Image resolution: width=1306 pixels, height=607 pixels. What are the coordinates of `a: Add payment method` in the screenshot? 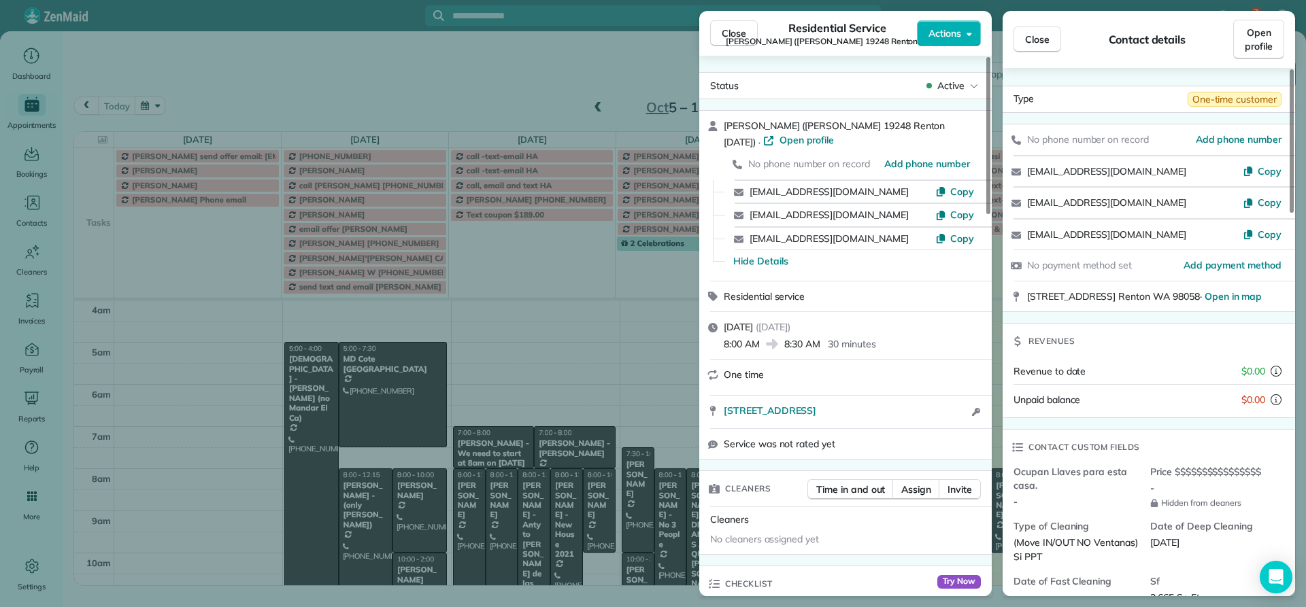 It's located at (1232, 265).